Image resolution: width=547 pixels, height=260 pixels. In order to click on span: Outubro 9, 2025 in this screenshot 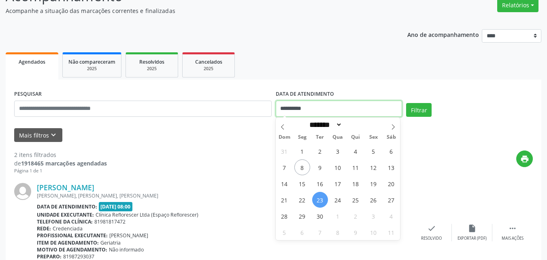, I will do `click(356, 232)`.